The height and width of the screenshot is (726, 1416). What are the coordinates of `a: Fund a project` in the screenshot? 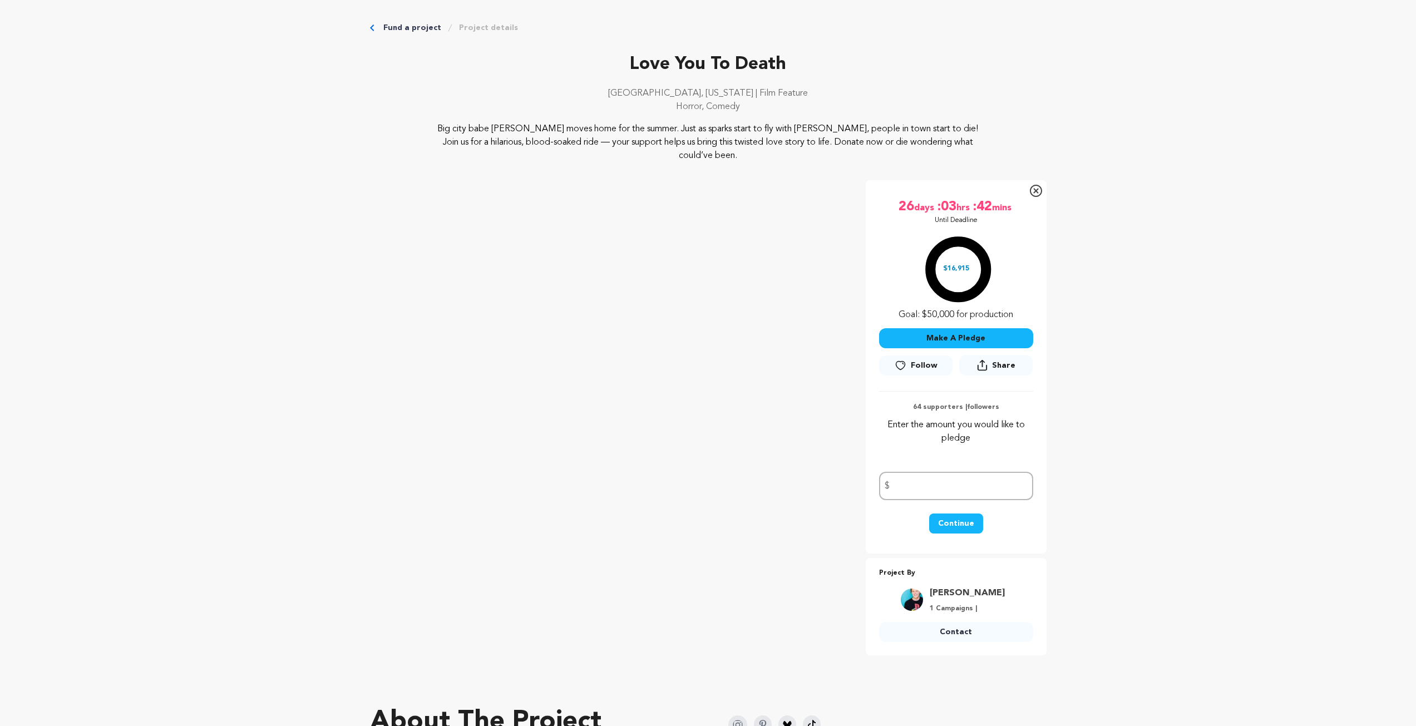 It's located at (412, 28).